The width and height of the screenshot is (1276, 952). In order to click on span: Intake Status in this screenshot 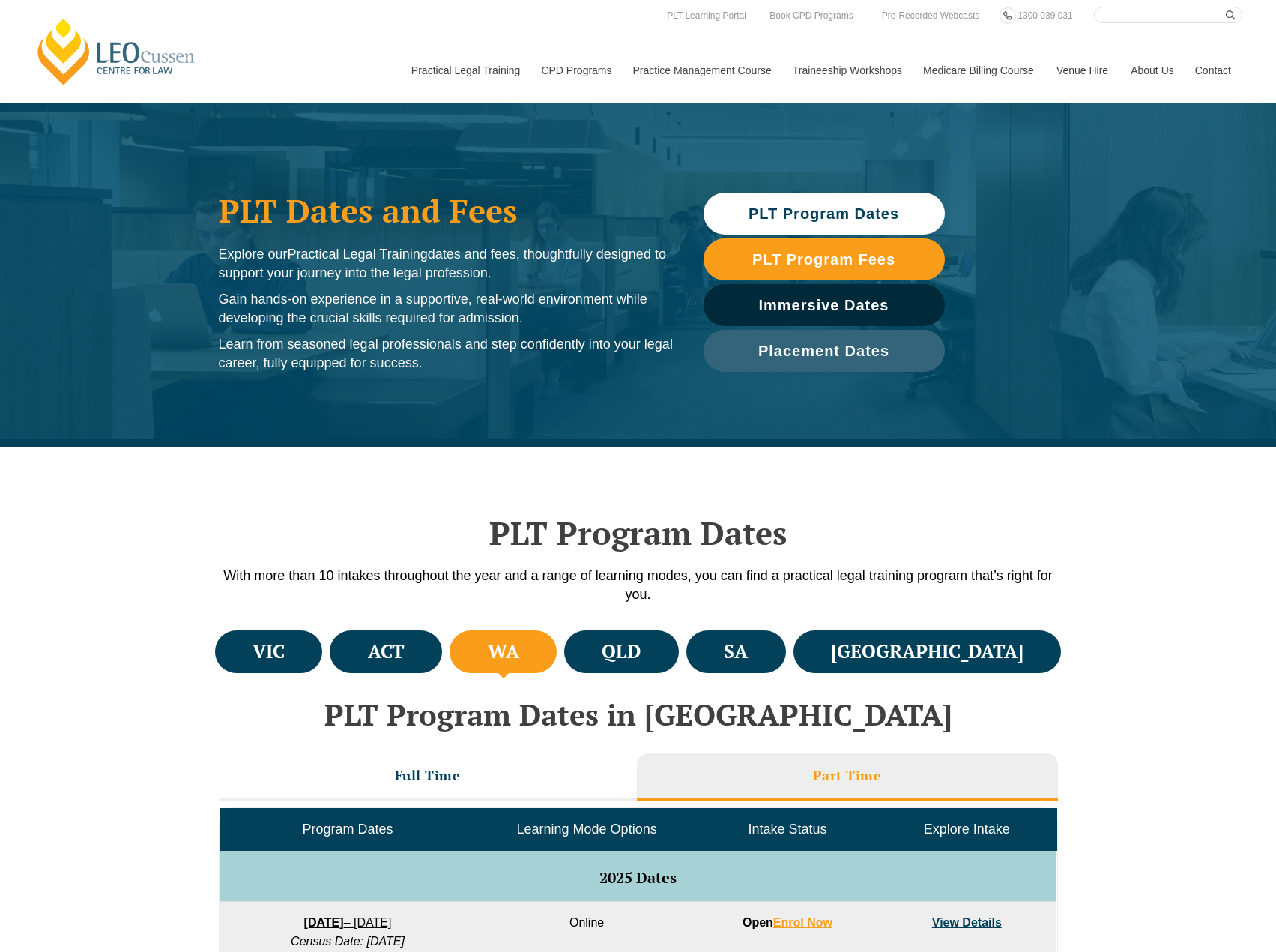, I will do `click(787, 829)`.